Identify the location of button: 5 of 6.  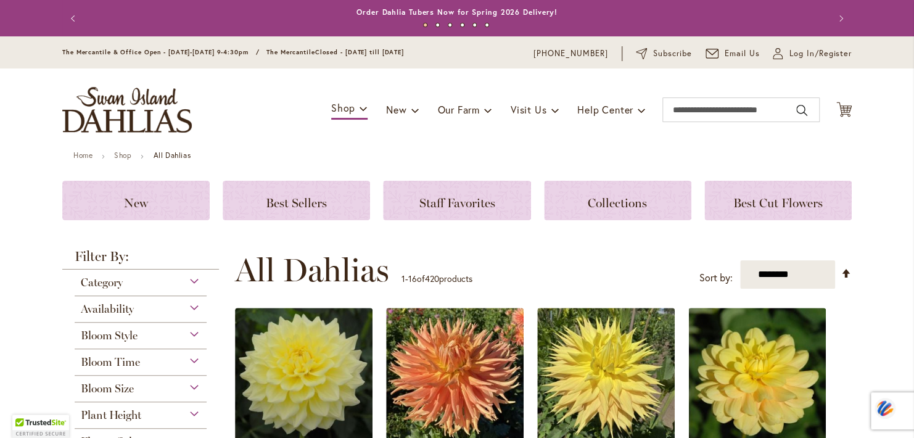
(474, 25).